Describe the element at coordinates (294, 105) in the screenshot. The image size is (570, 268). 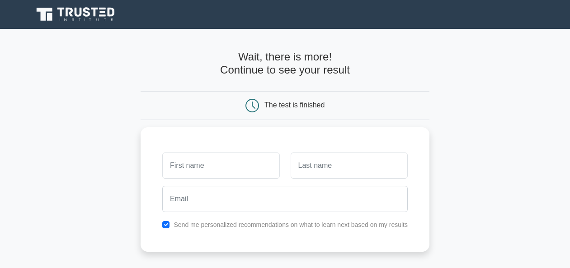
I see `div: The test is finished` at that location.